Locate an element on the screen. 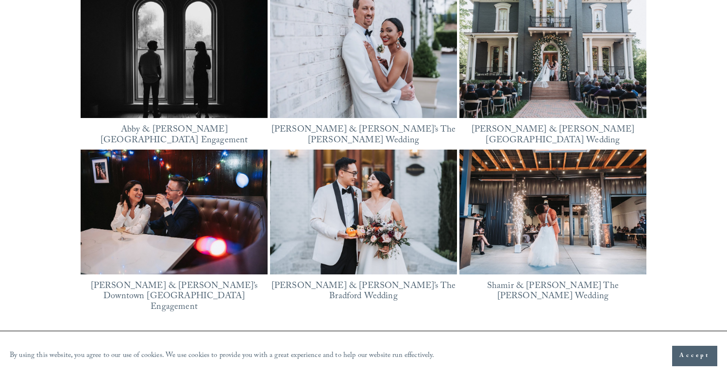  button: Accept is located at coordinates (694, 356).